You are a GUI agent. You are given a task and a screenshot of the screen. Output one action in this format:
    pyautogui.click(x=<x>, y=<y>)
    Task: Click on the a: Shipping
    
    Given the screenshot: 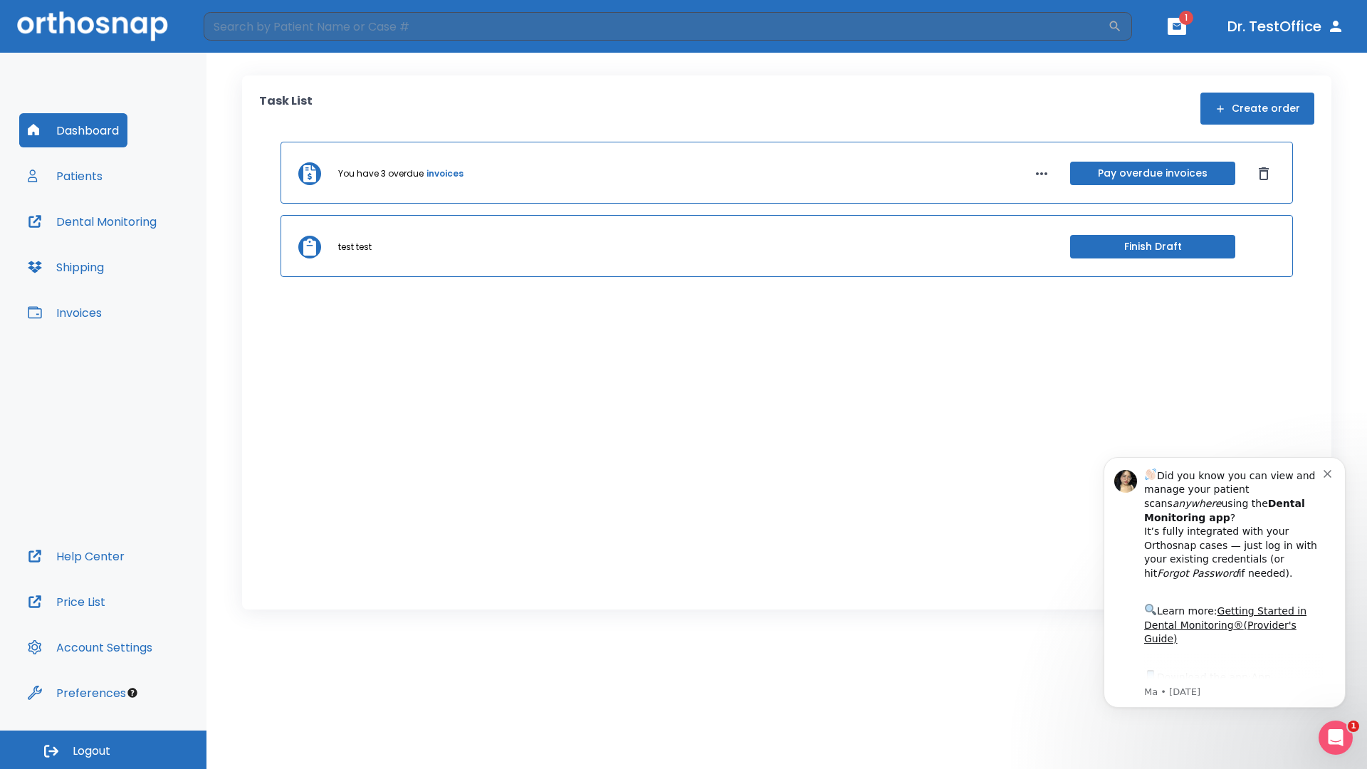 What is the action you would take?
    pyautogui.click(x=66, y=267)
    